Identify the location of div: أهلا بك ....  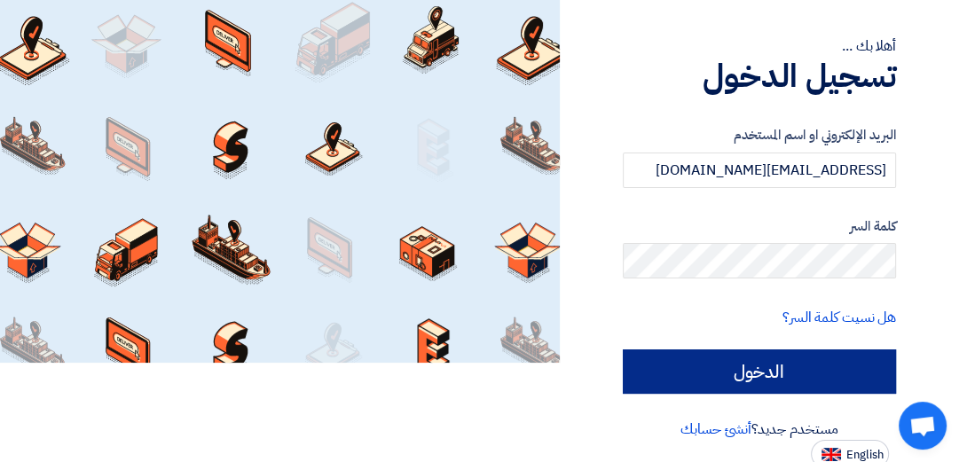
(760, 46).